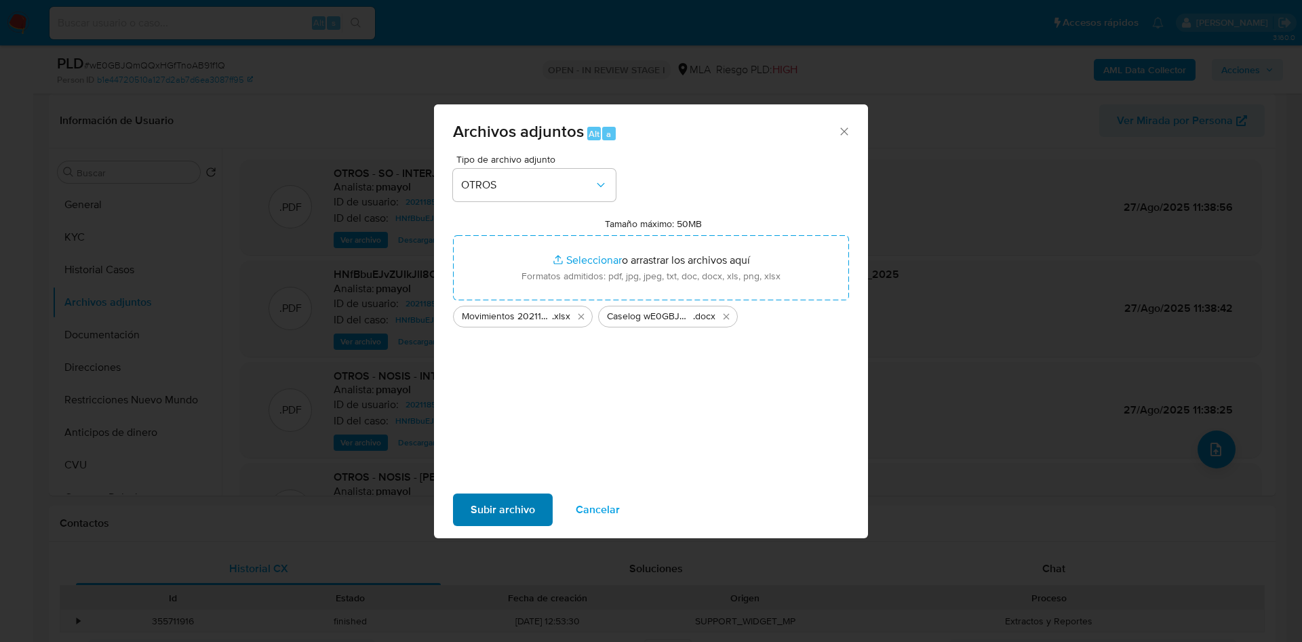 Image resolution: width=1302 pixels, height=642 pixels. Describe the element at coordinates (651, 314) in the screenshot. I see `ul: Archivos seleccionados` at that location.